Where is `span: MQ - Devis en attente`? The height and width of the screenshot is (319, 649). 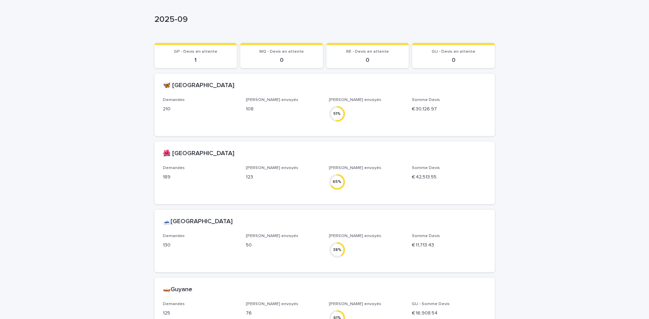
span: MQ - Devis en attente is located at coordinates (282, 52).